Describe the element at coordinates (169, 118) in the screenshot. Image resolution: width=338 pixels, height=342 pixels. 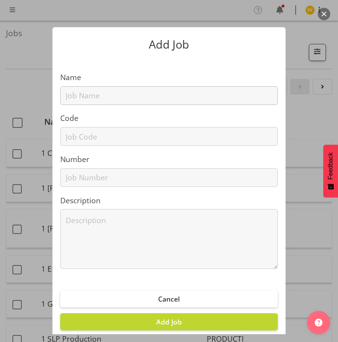
I see `label: Code` at that location.